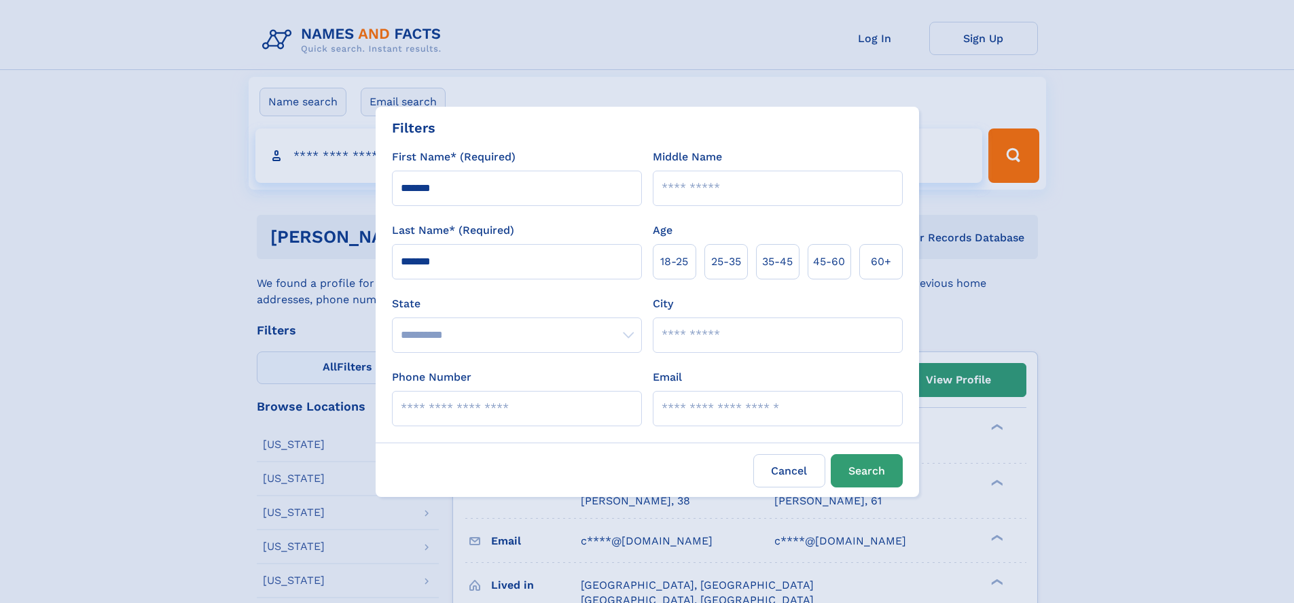  Describe the element at coordinates (726, 262) in the screenshot. I see `span: 25‑35` at that location.